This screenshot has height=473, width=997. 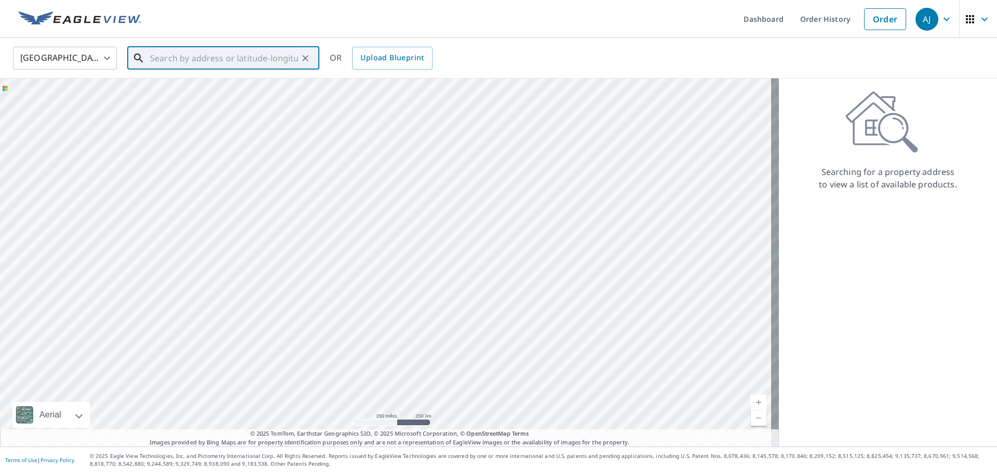 What do you see at coordinates (389, 433) in the screenshot?
I see `span: © 2025 TomTom, Earthstar Geographics SIO, © 2025 Microsoft Corporation, ©` at bounding box center [389, 433].